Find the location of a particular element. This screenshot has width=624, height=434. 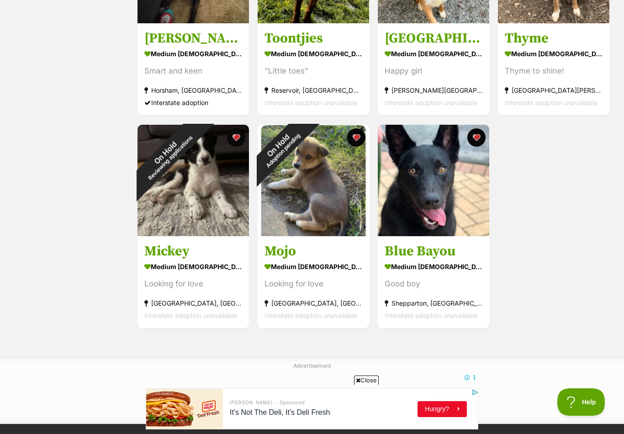

img: Mojo is located at coordinates (313, 180).